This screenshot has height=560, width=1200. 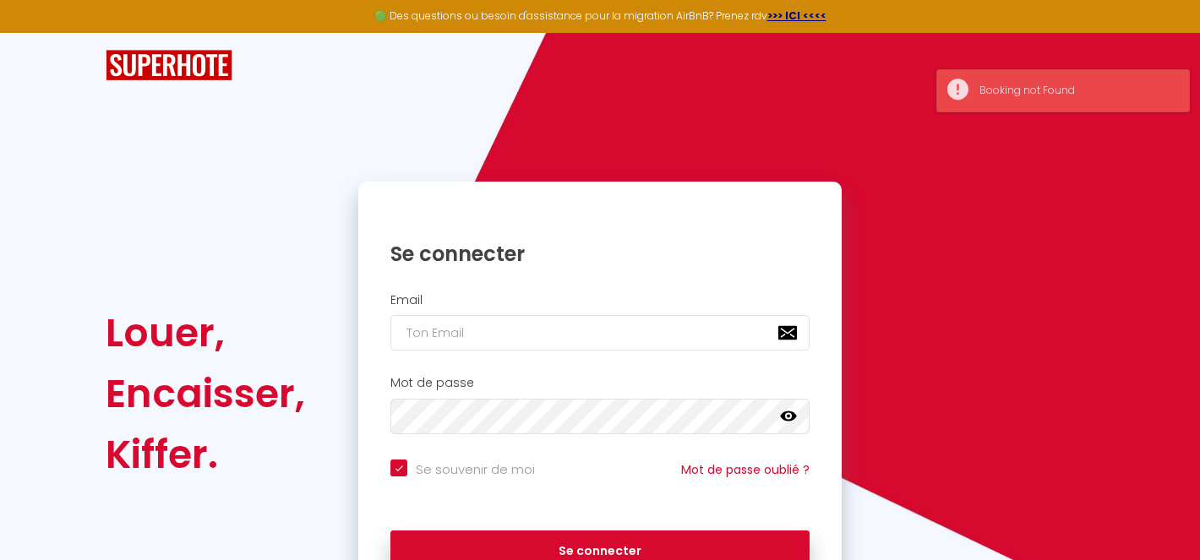 What do you see at coordinates (600, 383) in the screenshot?
I see `h2: Mot de passe` at bounding box center [600, 383].